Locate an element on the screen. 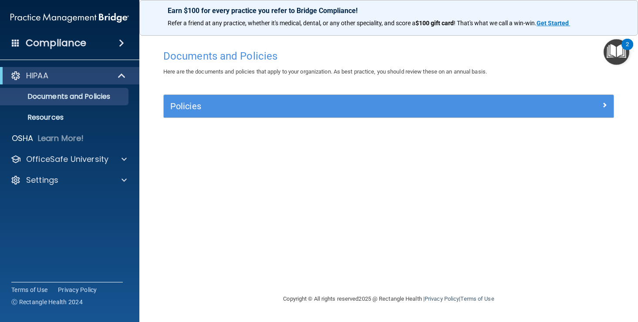 This screenshot has width=638, height=322. h5: Policies is located at coordinates (332, 106).